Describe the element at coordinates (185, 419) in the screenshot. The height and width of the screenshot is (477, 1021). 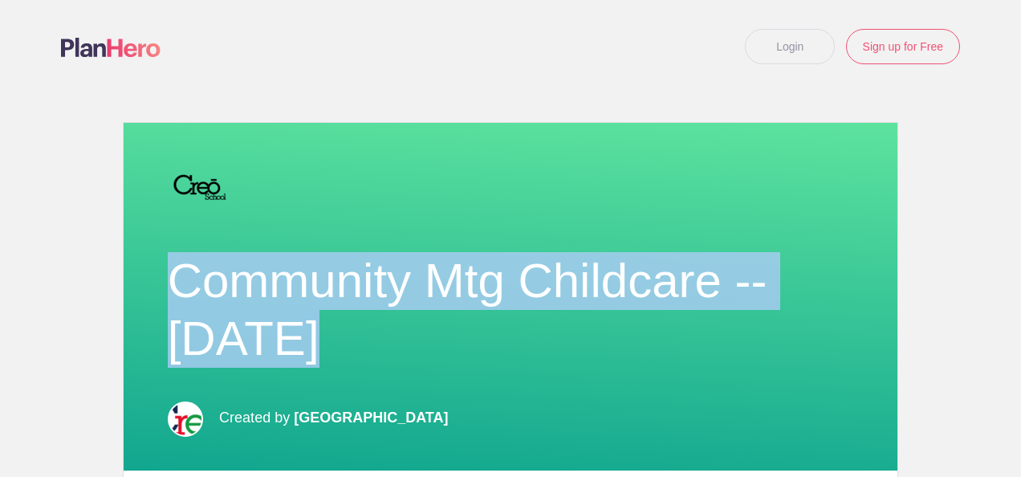
I see `img: Creo` at that location.